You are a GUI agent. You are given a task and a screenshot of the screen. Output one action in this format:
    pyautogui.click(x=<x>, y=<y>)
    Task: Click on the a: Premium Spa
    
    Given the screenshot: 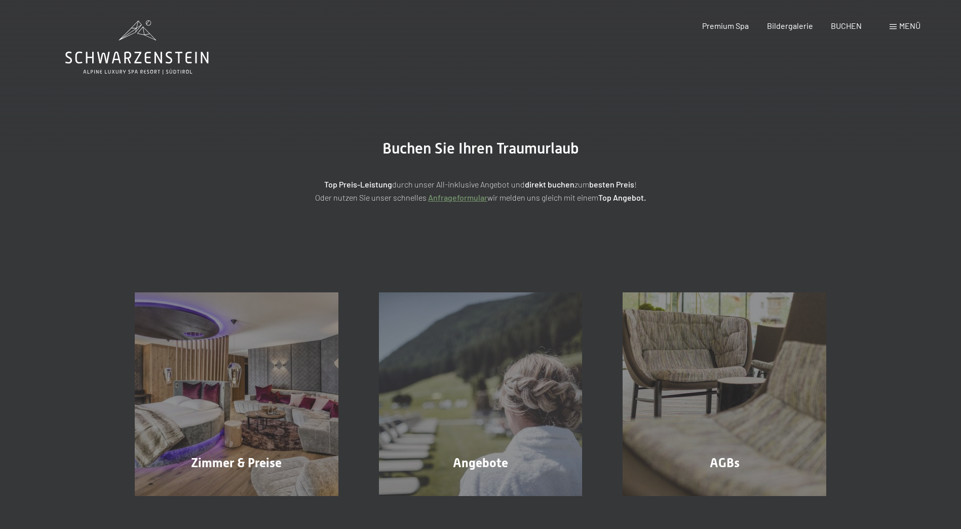 What is the action you would take?
    pyautogui.click(x=725, y=25)
    